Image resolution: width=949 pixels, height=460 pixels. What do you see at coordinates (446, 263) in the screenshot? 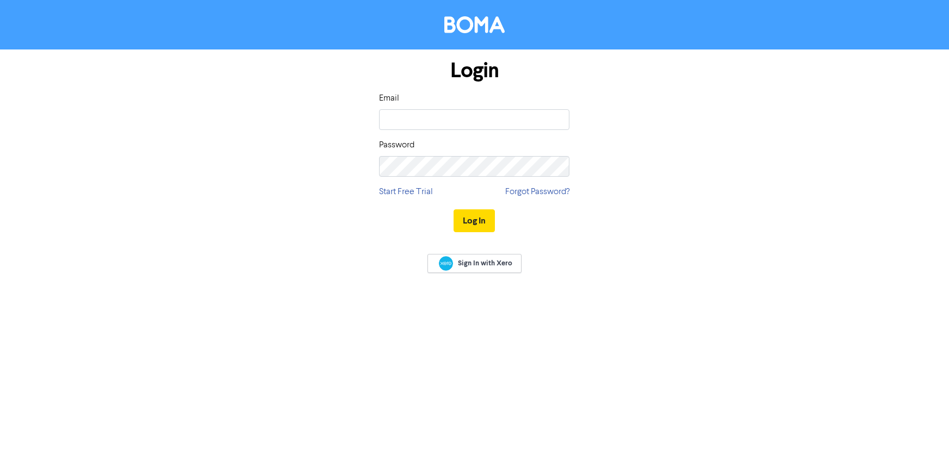
I see `img: Xero logo` at bounding box center [446, 263].